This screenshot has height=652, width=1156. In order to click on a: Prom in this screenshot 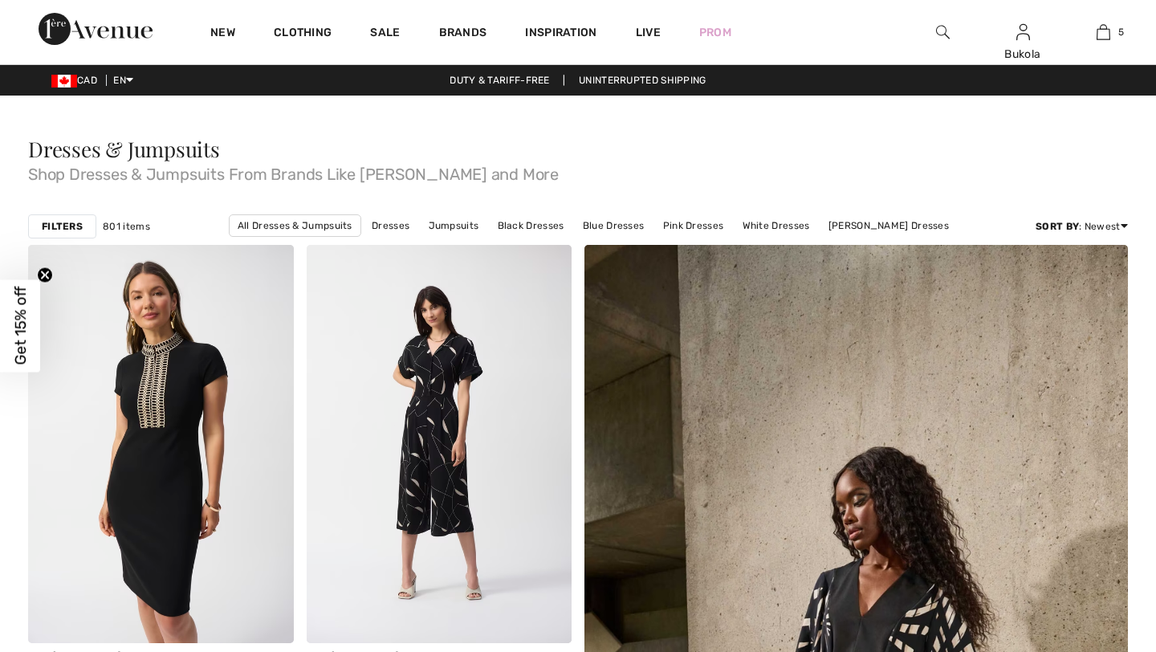, I will do `click(715, 32)`.